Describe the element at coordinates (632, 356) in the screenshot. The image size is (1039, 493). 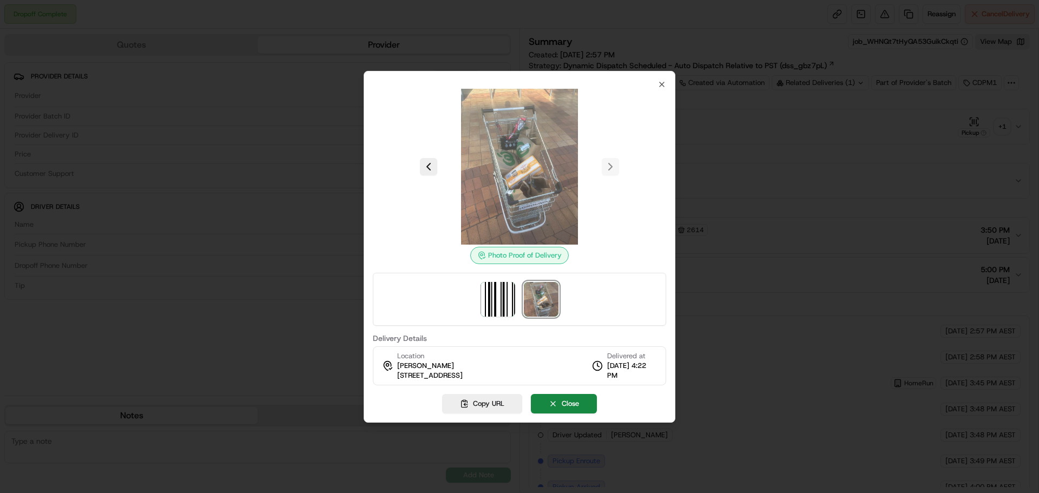
I see `span: Delivered at` at that location.